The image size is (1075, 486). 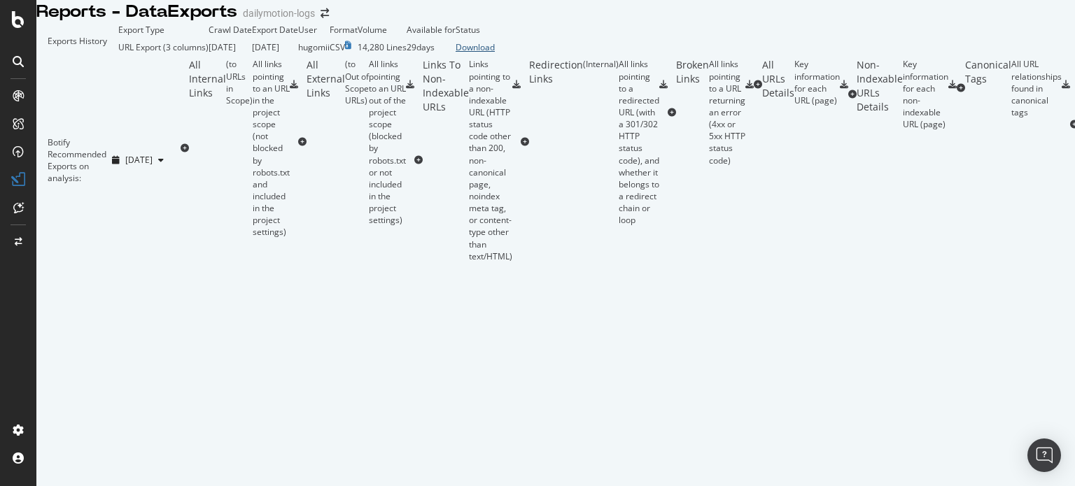 What do you see at coordinates (727, 112) in the screenshot?
I see `div: All links pointing to a URL returning an error (4xx or 5xx HTTP status code)` at bounding box center [727, 112].